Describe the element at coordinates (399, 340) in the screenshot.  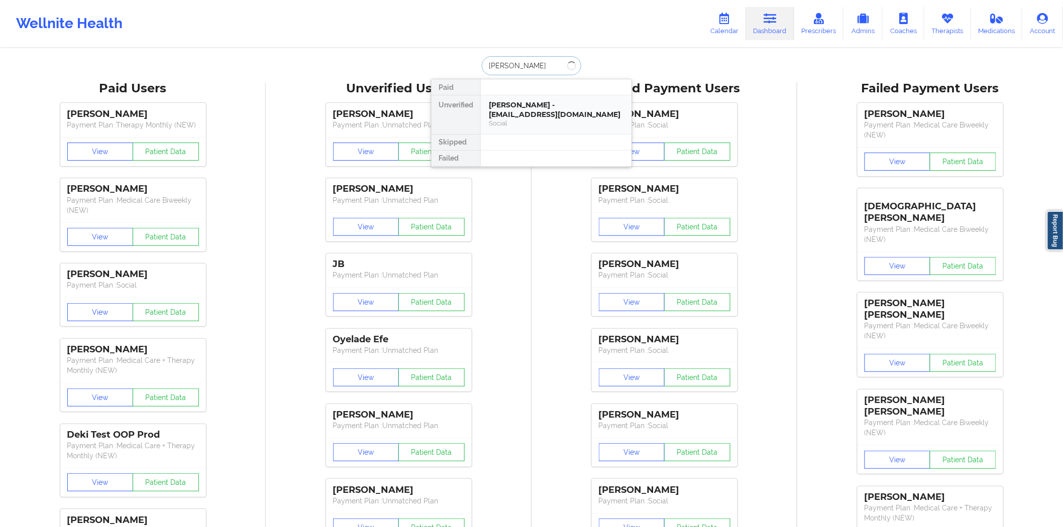
I see `div: Oyelade Efe` at that location.